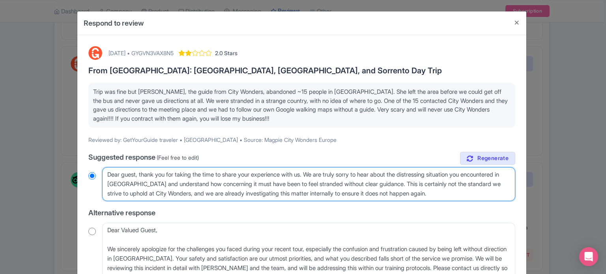 Image resolution: width=606 pixels, height=274 pixels. I want to click on textarea: Dear Traveler, Thank you for taking the time to share your experience with us. We are truly sorry..., so click(309, 184).